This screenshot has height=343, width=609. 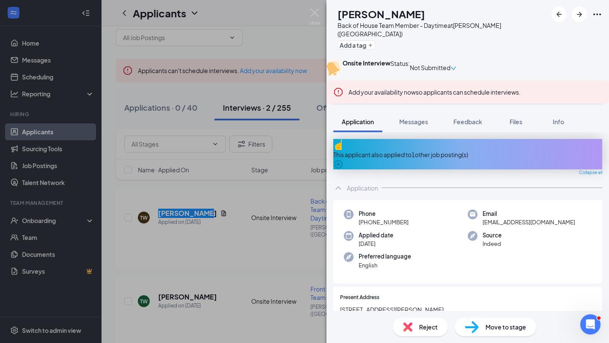 I want to click on span: Not Submitted, so click(x=430, y=68).